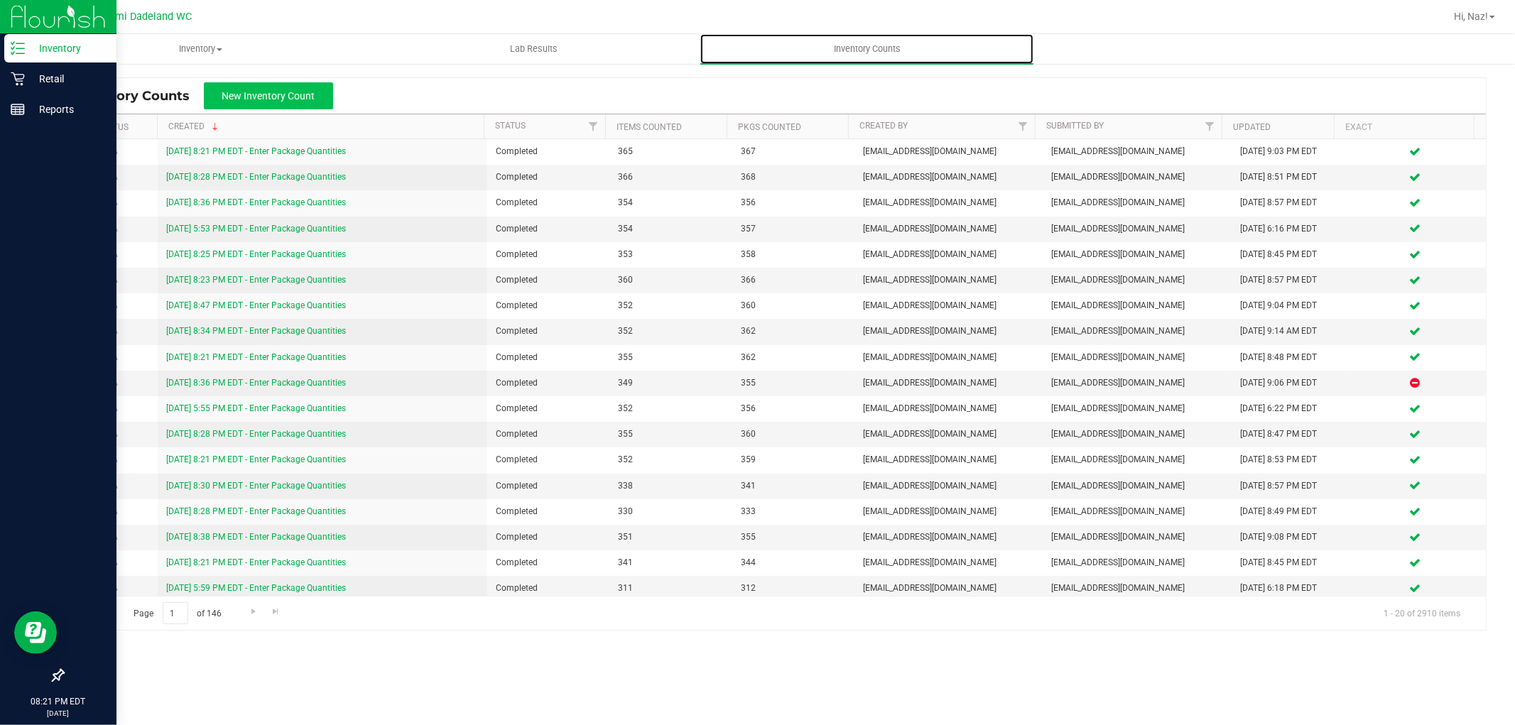 The height and width of the screenshot is (725, 1515). Describe the element at coordinates (1422, 613) in the screenshot. I see `span: 1 - 20 of 2910 items` at that location.